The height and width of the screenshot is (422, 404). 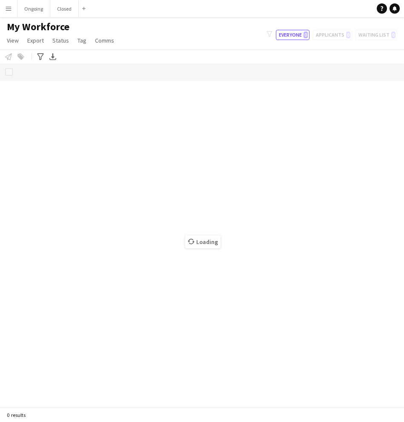 I want to click on span: 0, so click(x=305, y=35).